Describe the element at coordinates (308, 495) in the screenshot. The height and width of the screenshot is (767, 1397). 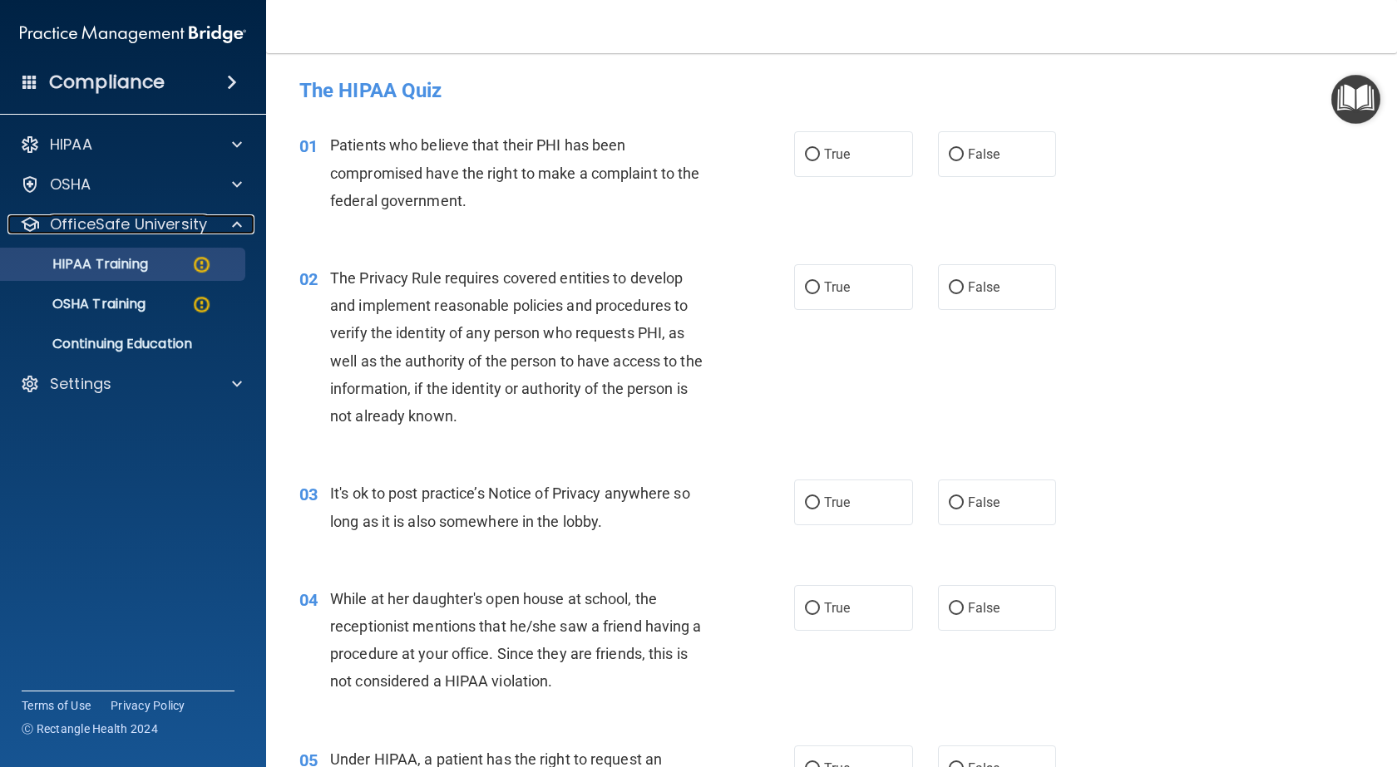
I see `span: 03` at that location.